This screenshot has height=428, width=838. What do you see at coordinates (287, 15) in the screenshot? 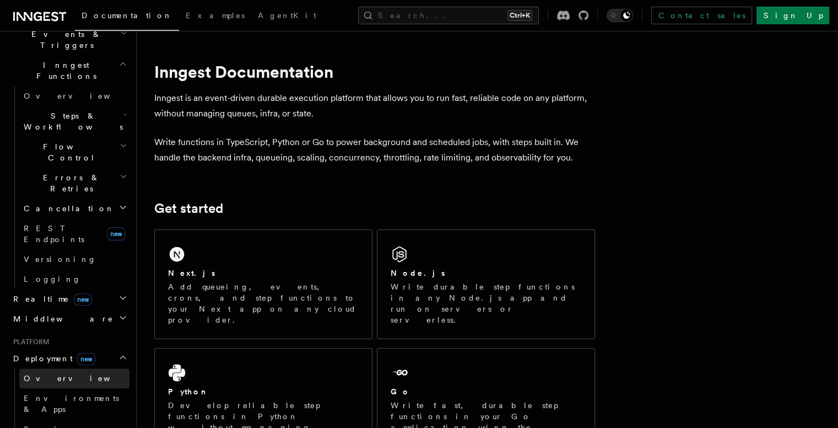
I see `span: AgentKit` at bounding box center [287, 15].